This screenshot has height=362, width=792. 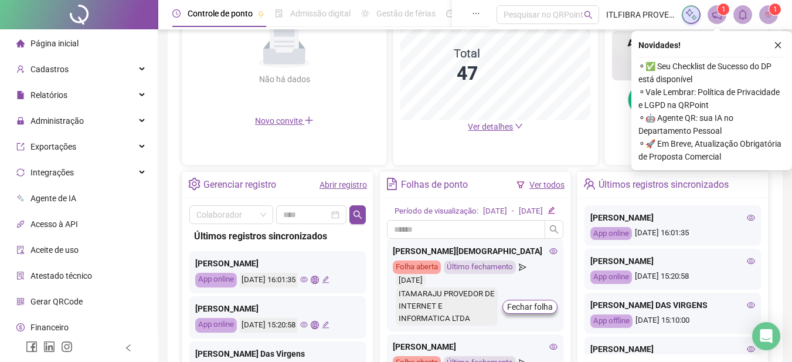 What do you see at coordinates (775, 9) in the screenshot?
I see `sup: Atualize o seu contato no menu Meus Dados` at bounding box center [775, 9].